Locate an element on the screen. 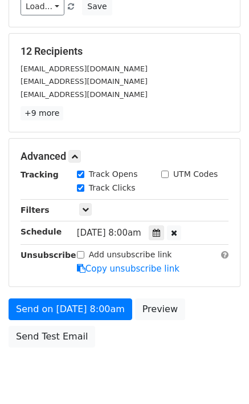 The image size is (249, 404). h5: 12 Recipients is located at coordinates (124, 51).